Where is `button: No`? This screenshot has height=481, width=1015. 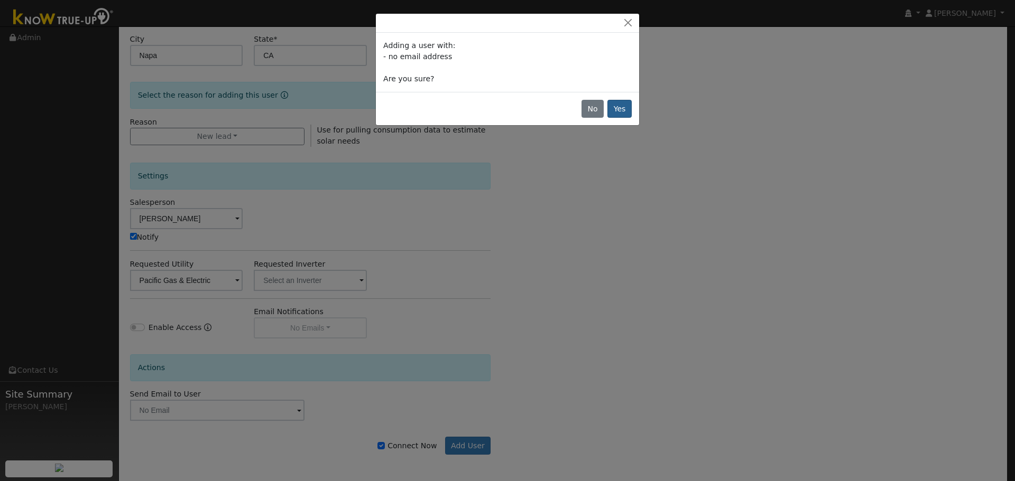
button: No is located at coordinates (592, 109).